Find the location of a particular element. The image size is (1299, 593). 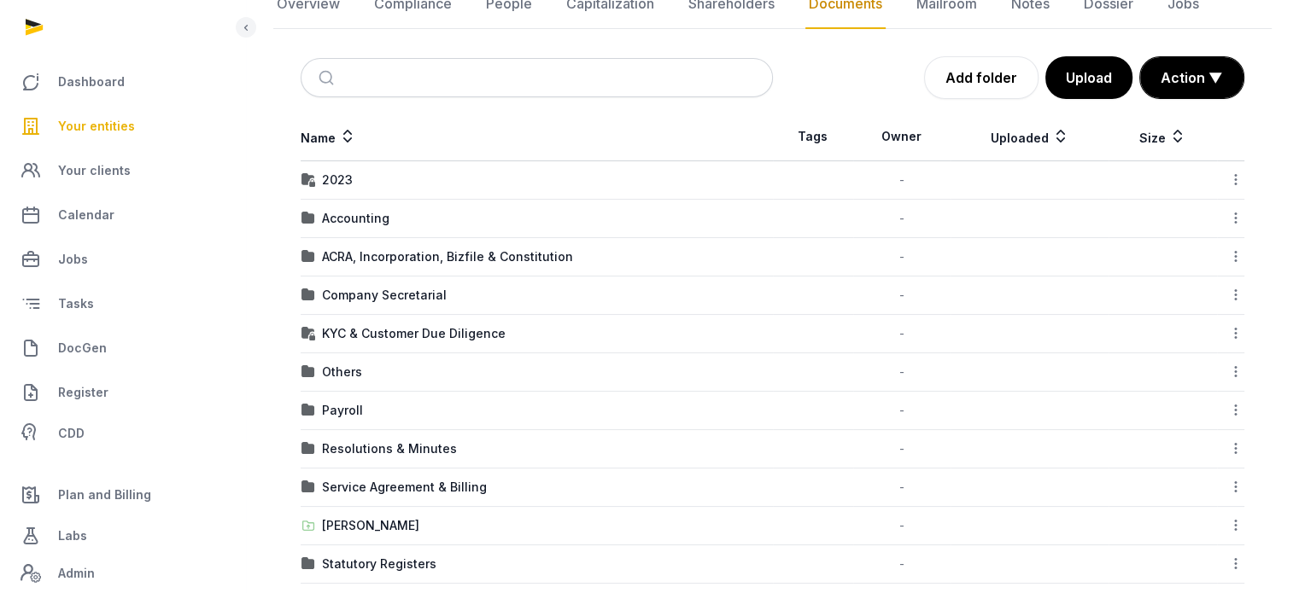

button: Action ▼ is located at coordinates (1191, 78).